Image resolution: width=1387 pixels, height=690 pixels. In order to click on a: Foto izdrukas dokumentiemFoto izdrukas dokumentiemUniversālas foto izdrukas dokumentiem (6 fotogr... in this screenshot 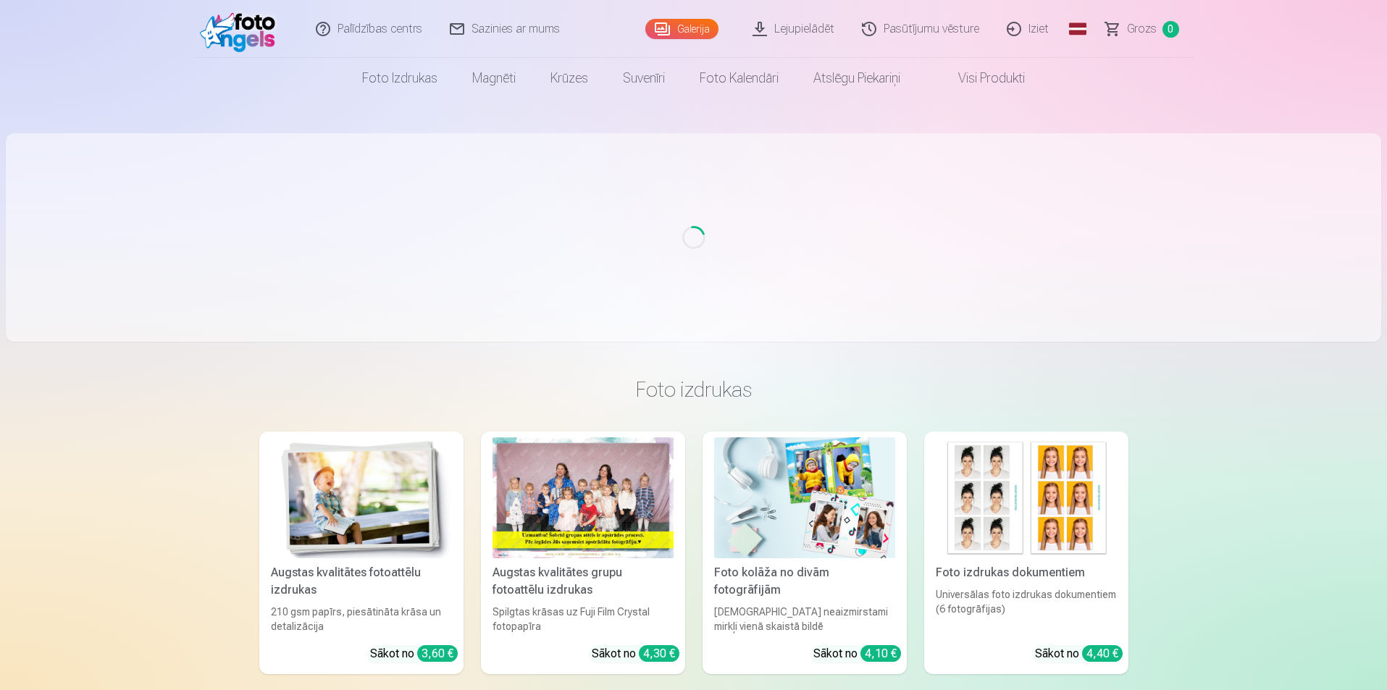, I will do `click(1026, 553)`.